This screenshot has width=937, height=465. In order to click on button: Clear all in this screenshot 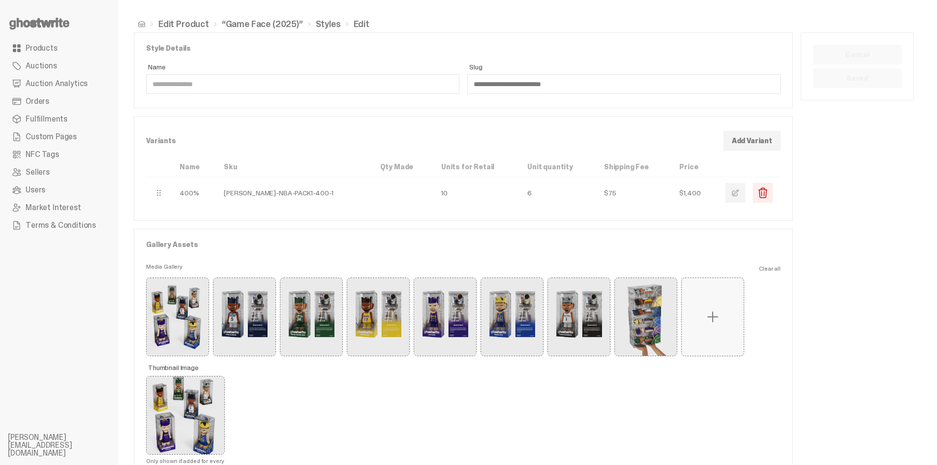, I will do `click(770, 269)`.